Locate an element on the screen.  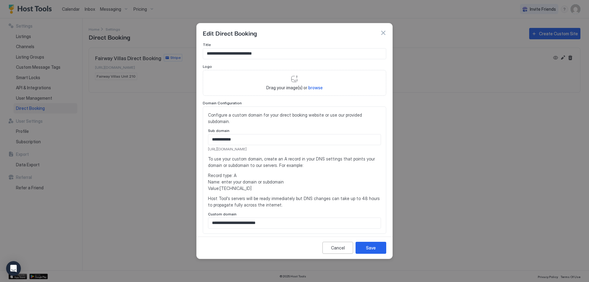
span: Sub domain is located at coordinates (219, 130).